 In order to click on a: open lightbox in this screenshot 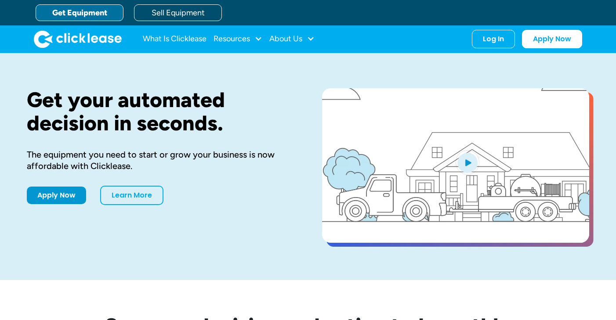, I will do `click(455, 166)`.